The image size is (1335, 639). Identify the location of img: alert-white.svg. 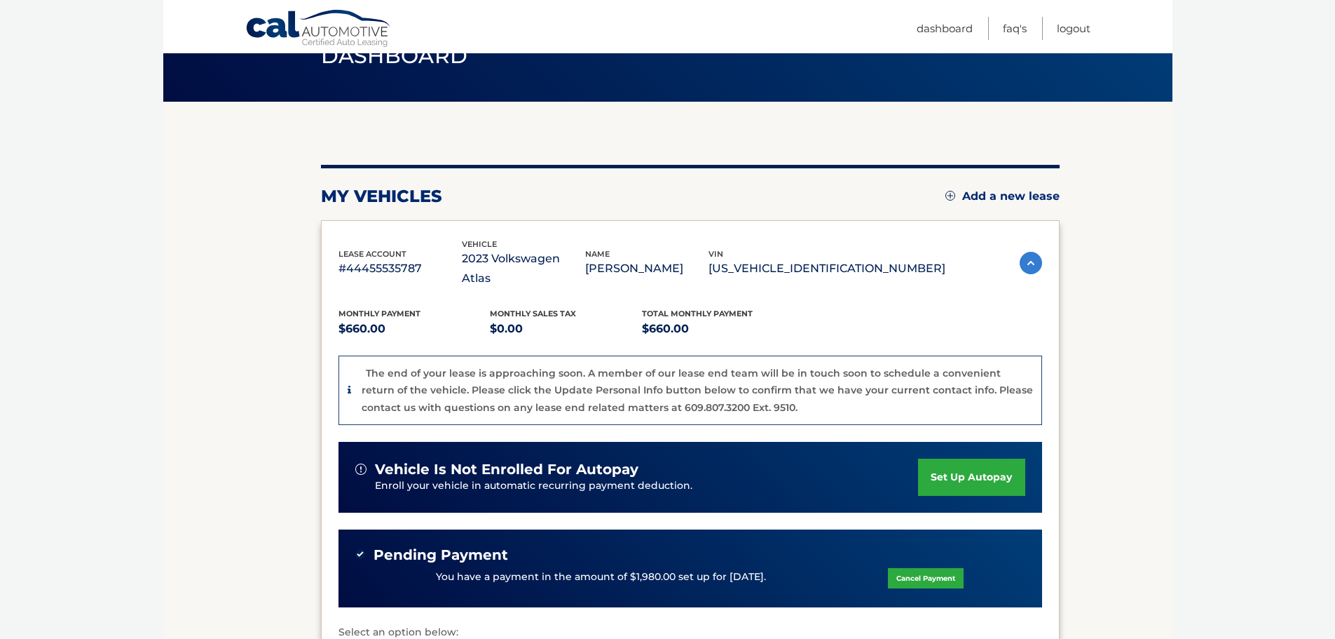
(361, 469).